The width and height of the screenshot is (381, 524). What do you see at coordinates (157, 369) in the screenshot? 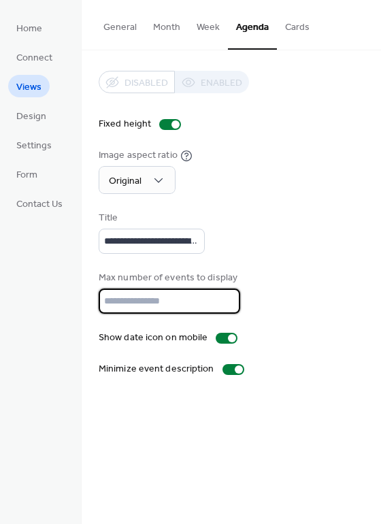
I see `div: Minimize event description` at bounding box center [157, 369].